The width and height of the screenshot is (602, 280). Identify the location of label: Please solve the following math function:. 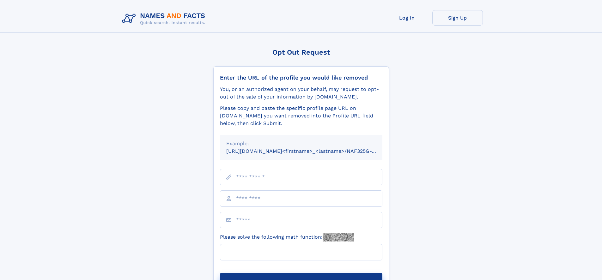
(287, 238).